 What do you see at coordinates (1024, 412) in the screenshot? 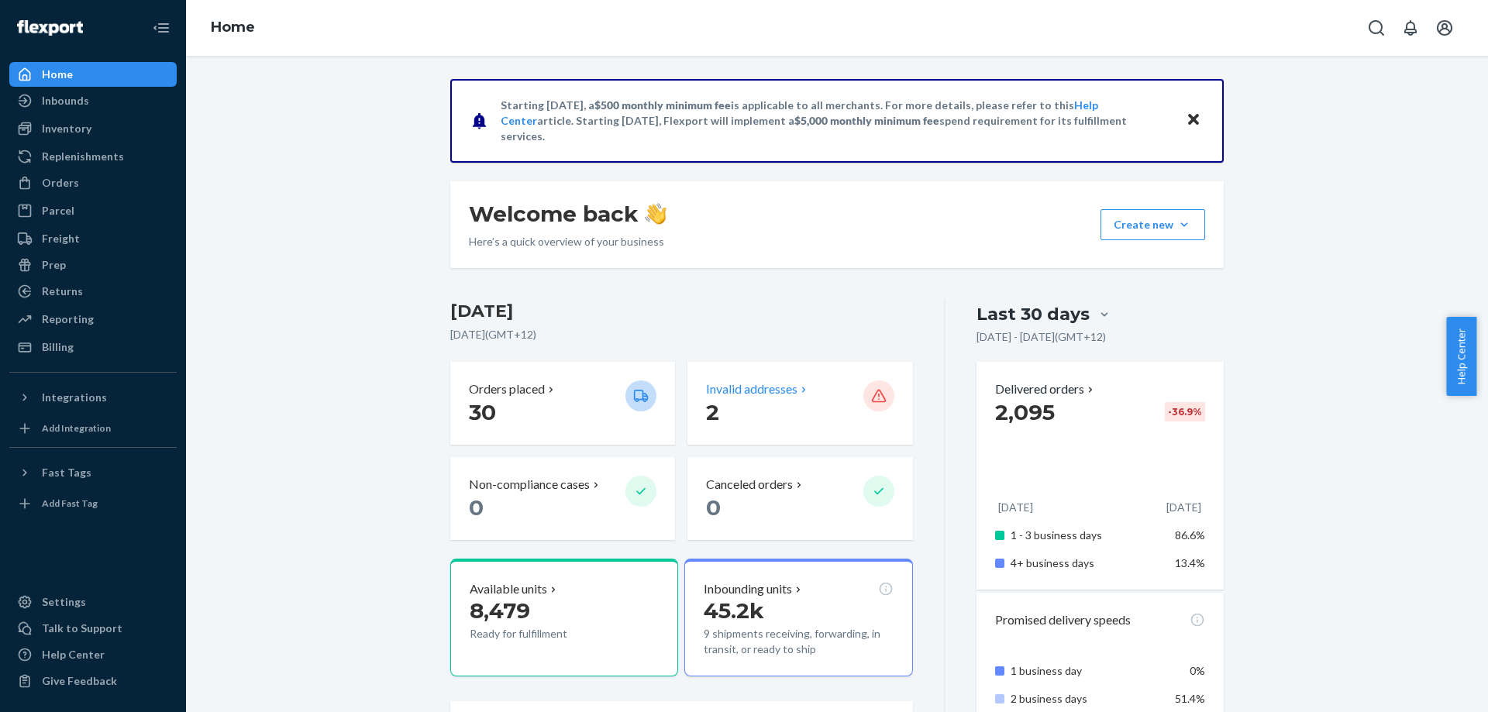
I see `span: 2,095` at bounding box center [1024, 412].